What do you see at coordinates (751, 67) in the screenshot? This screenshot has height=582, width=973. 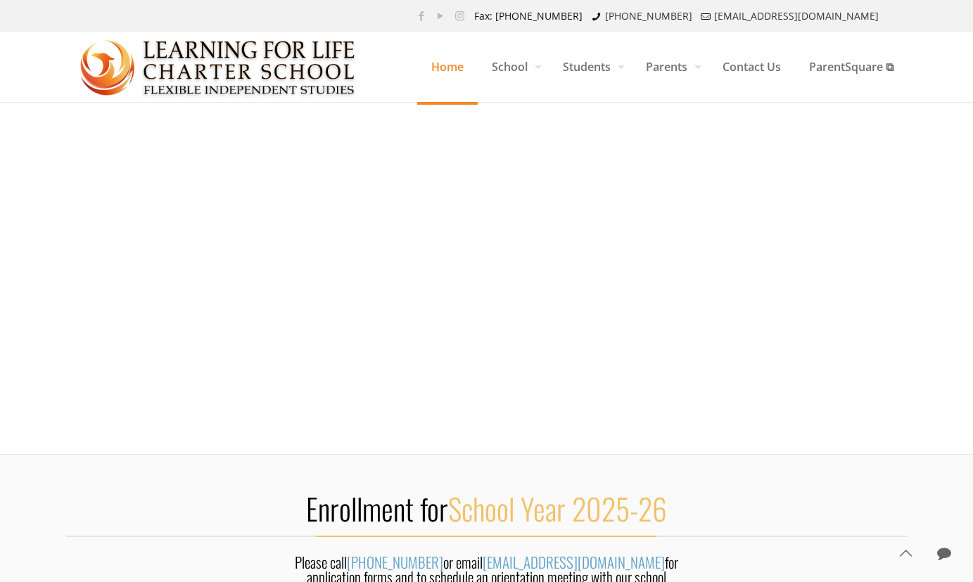 I see `a: Contact Us` at bounding box center [751, 67].